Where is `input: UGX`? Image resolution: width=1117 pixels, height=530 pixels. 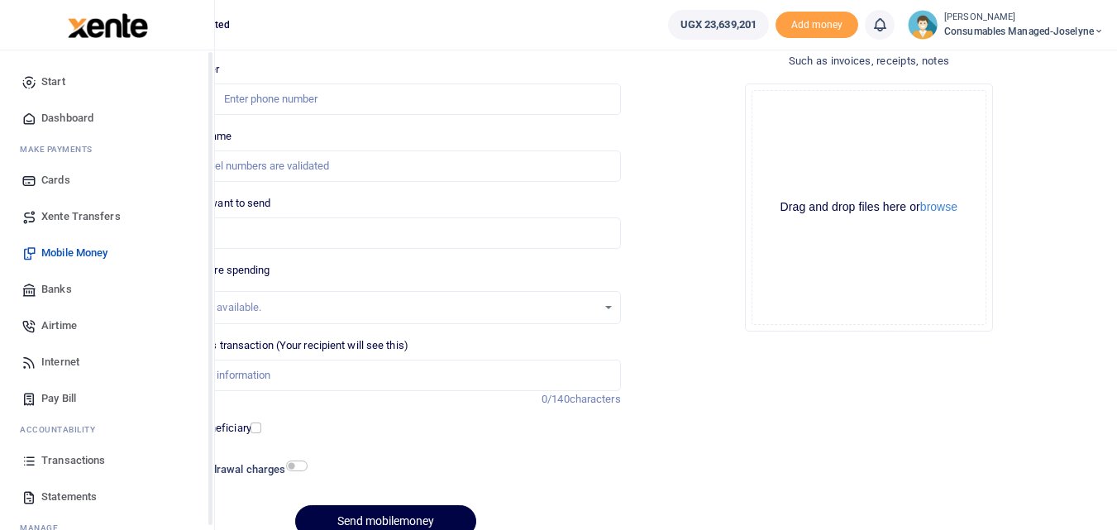
input: UGX is located at coordinates (385, 233).